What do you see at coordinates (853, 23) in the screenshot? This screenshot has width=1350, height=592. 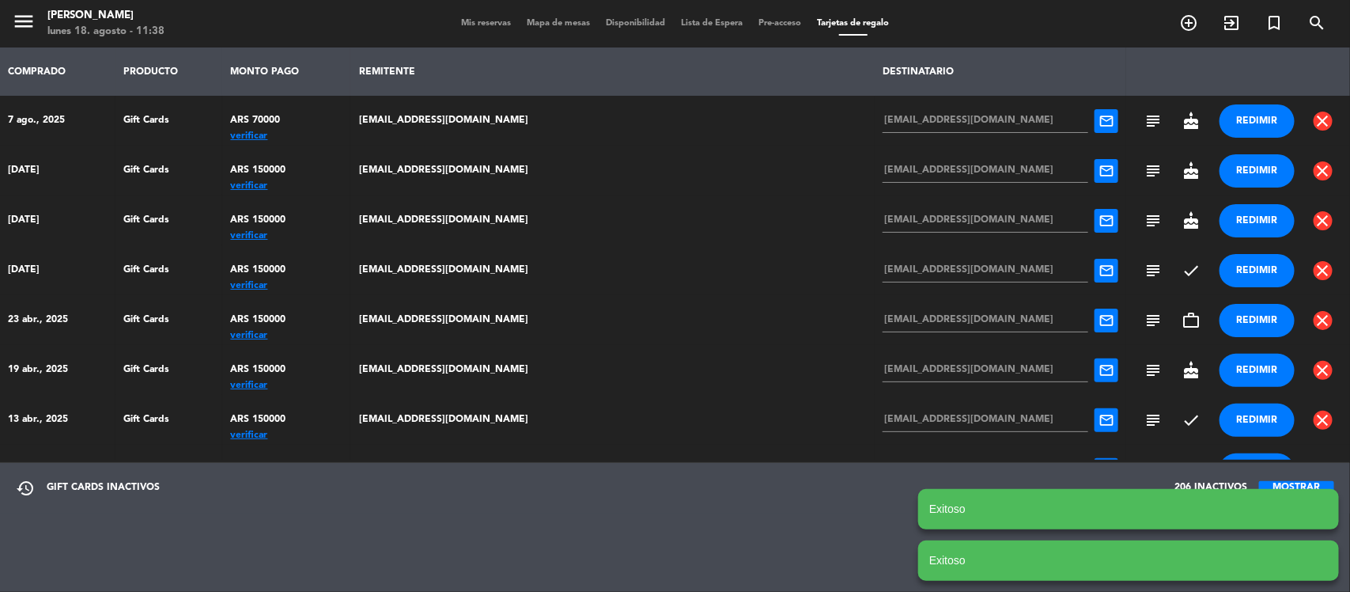 I see `span: Tarjetas de regalo` at bounding box center [853, 23].